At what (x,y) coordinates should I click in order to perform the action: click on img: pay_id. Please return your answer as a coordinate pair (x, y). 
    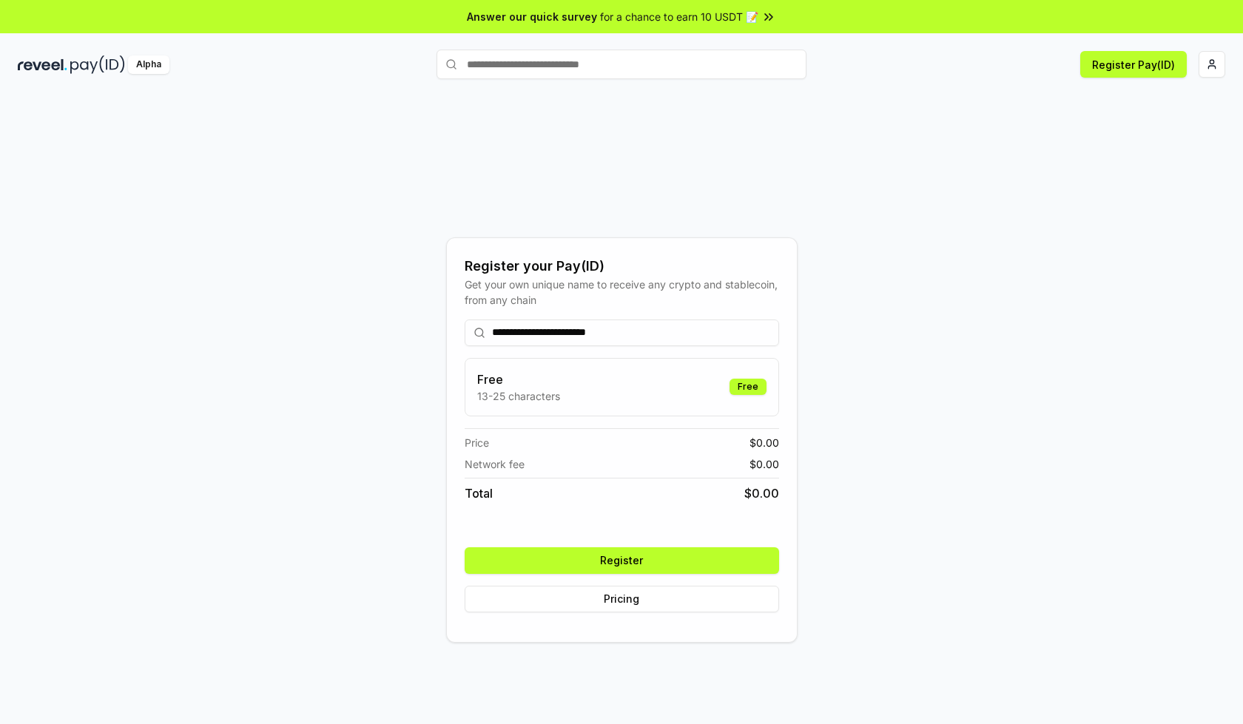
    Looking at the image, I should click on (98, 64).